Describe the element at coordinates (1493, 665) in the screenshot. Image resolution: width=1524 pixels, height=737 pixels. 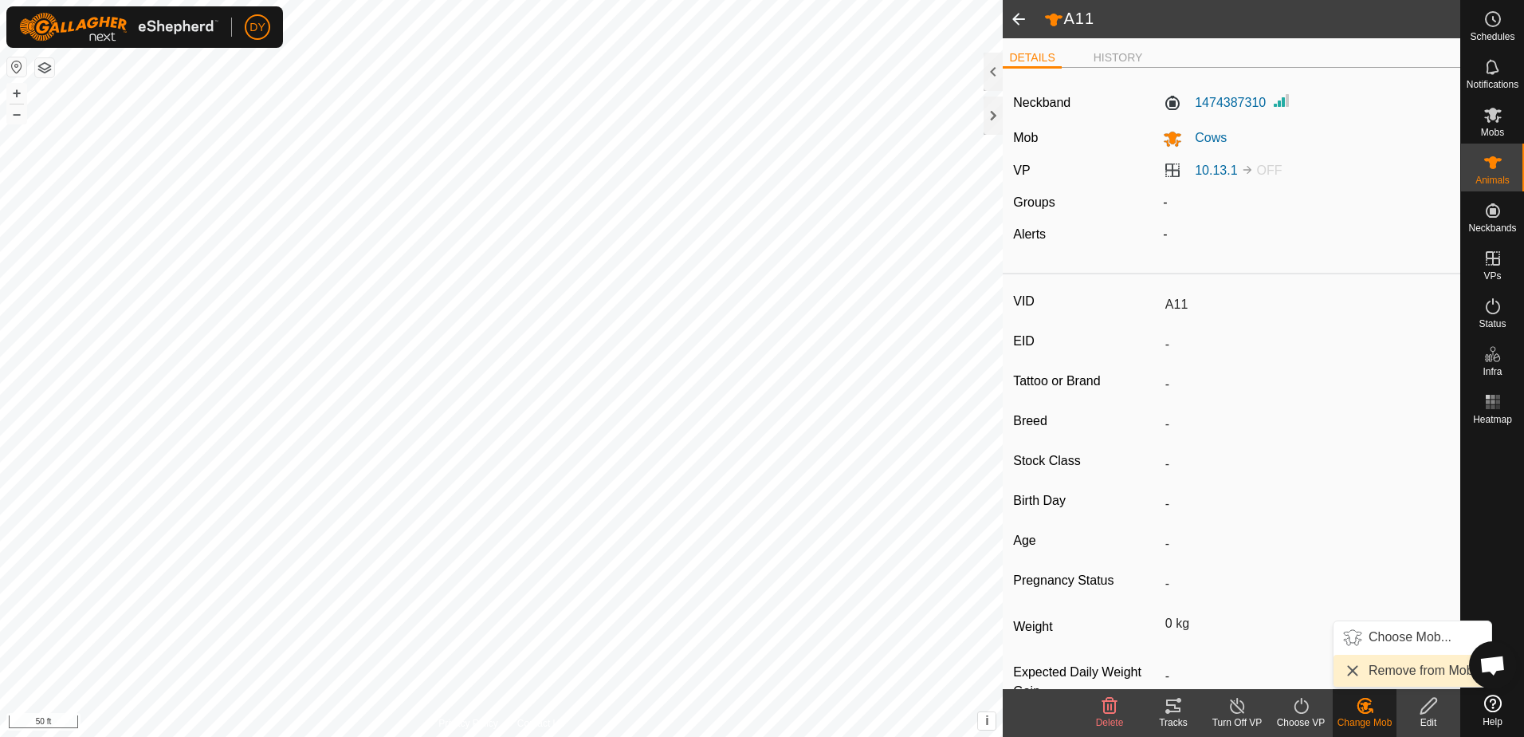
I see `div: Open chat` at that location.